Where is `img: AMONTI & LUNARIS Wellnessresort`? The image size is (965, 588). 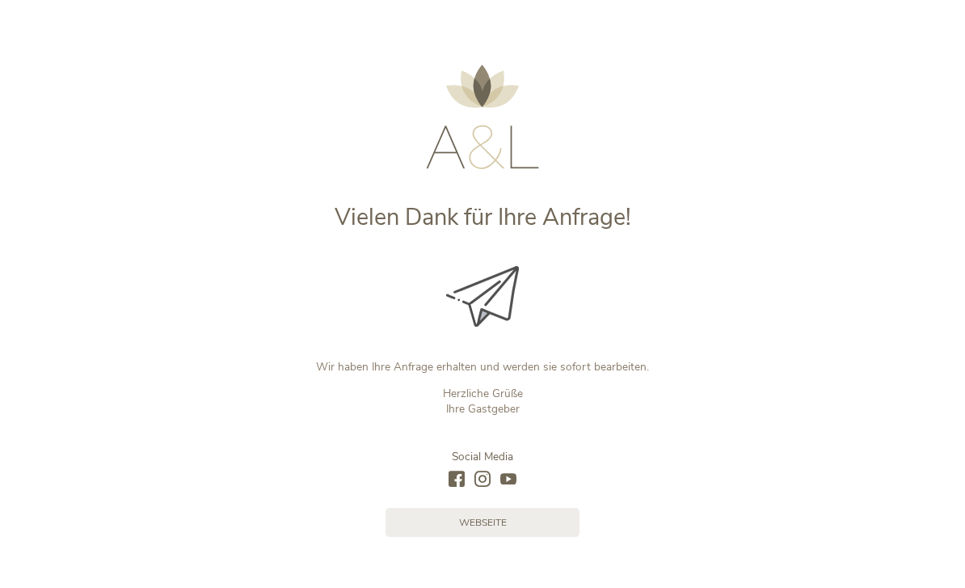 img: AMONTI & LUNARIS Wellnessresort is located at coordinates (483, 116).